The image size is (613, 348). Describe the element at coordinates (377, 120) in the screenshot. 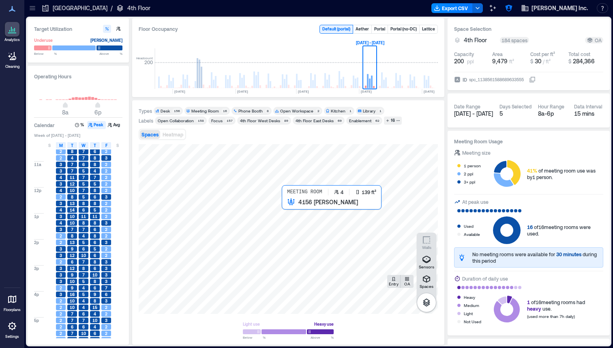

I see `div: 62` at that location.